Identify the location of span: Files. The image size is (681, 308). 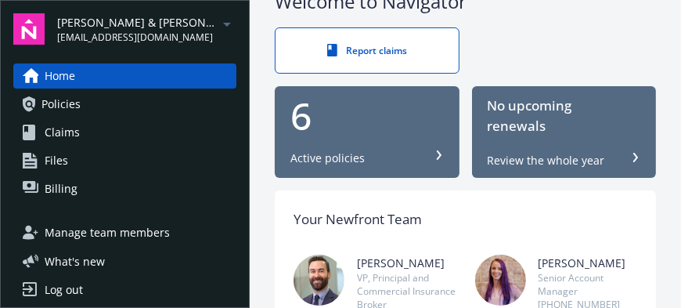
(56, 160).